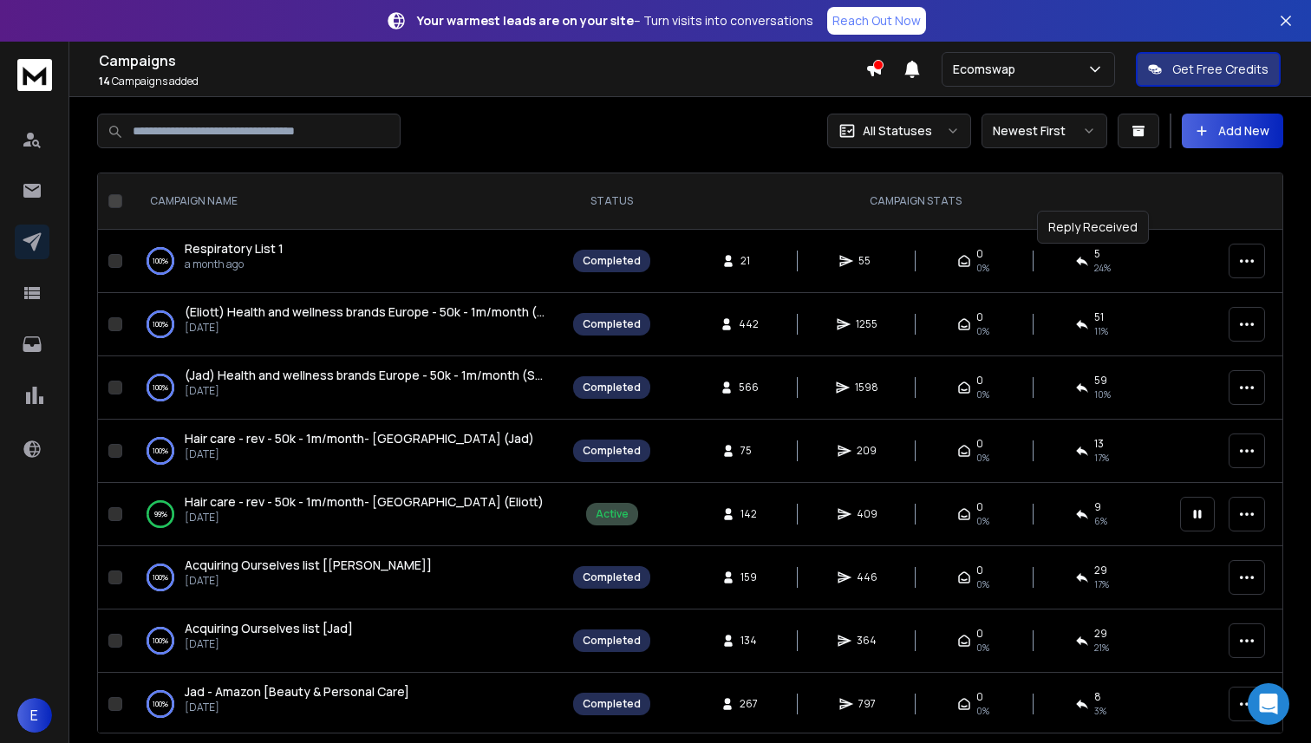  I want to click on strong: Your warmest leads are on your site, so click(525, 20).